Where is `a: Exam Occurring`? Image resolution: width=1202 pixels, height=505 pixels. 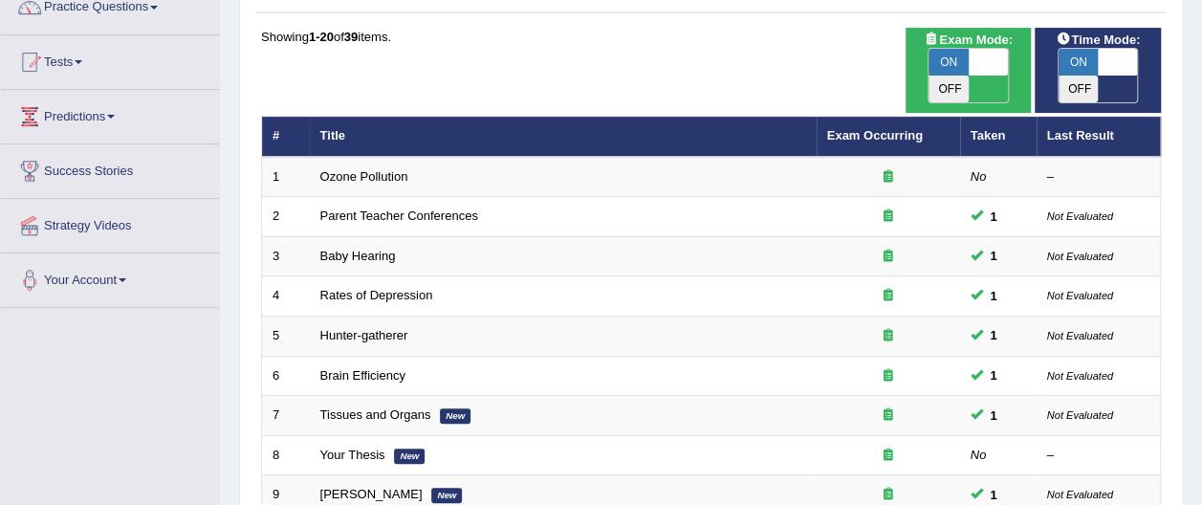
a: Exam Occurring is located at coordinates (875, 135).